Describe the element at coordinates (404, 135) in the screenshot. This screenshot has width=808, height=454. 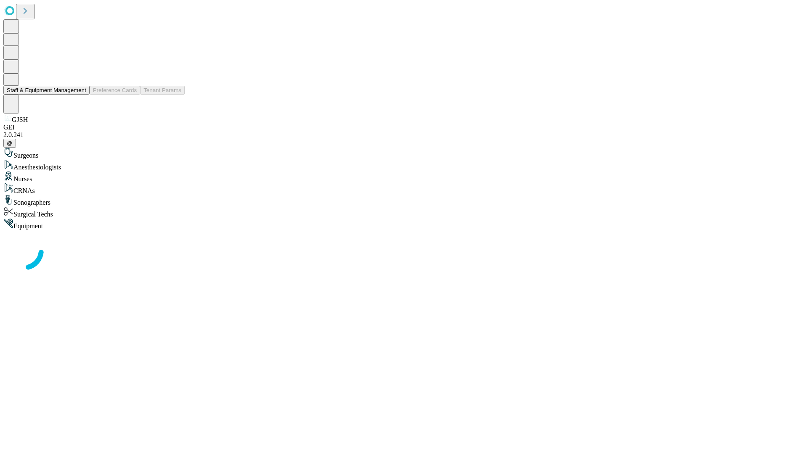
I see `div: 2.0.241` at that location.